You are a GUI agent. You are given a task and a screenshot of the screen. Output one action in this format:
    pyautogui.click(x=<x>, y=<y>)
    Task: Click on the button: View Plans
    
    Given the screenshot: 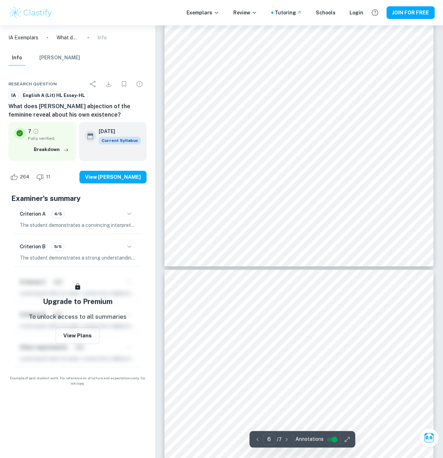 What is the action you would take?
    pyautogui.click(x=77, y=336)
    